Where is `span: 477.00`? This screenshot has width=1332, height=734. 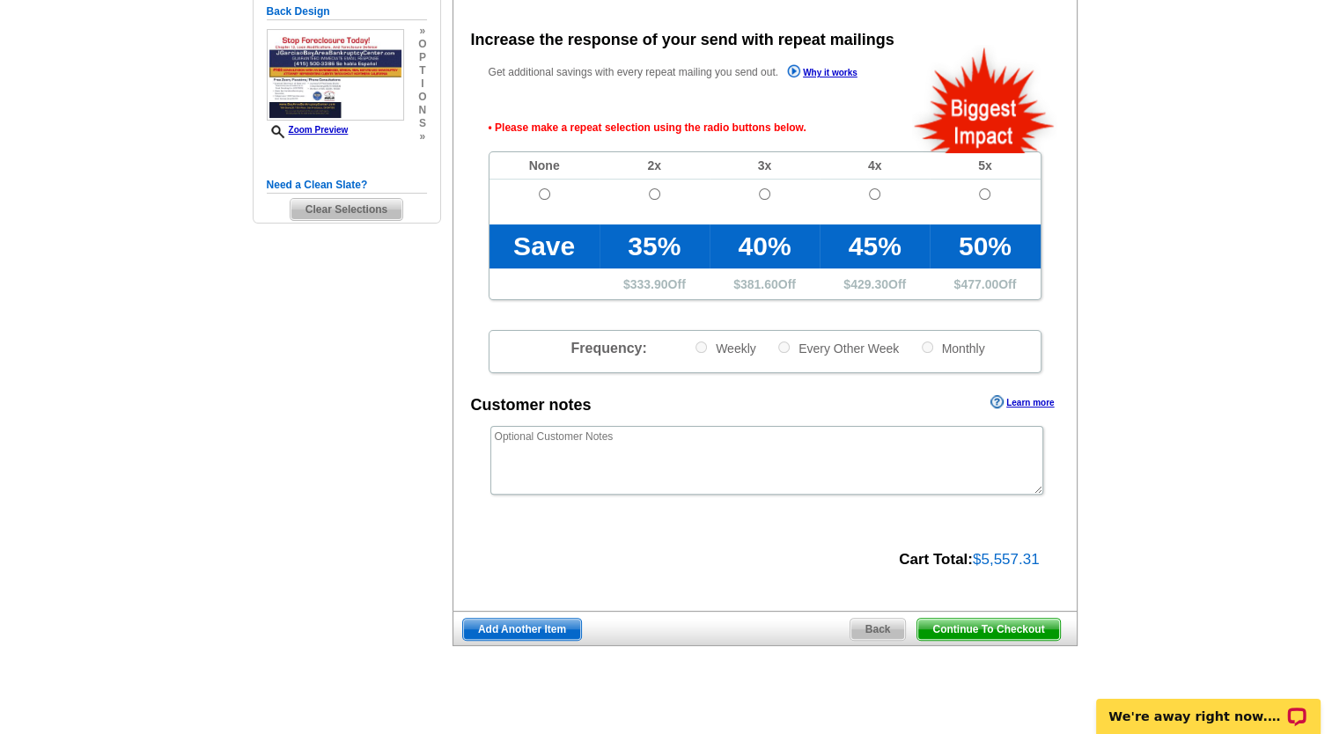 span: 477.00 is located at coordinates (979, 284).